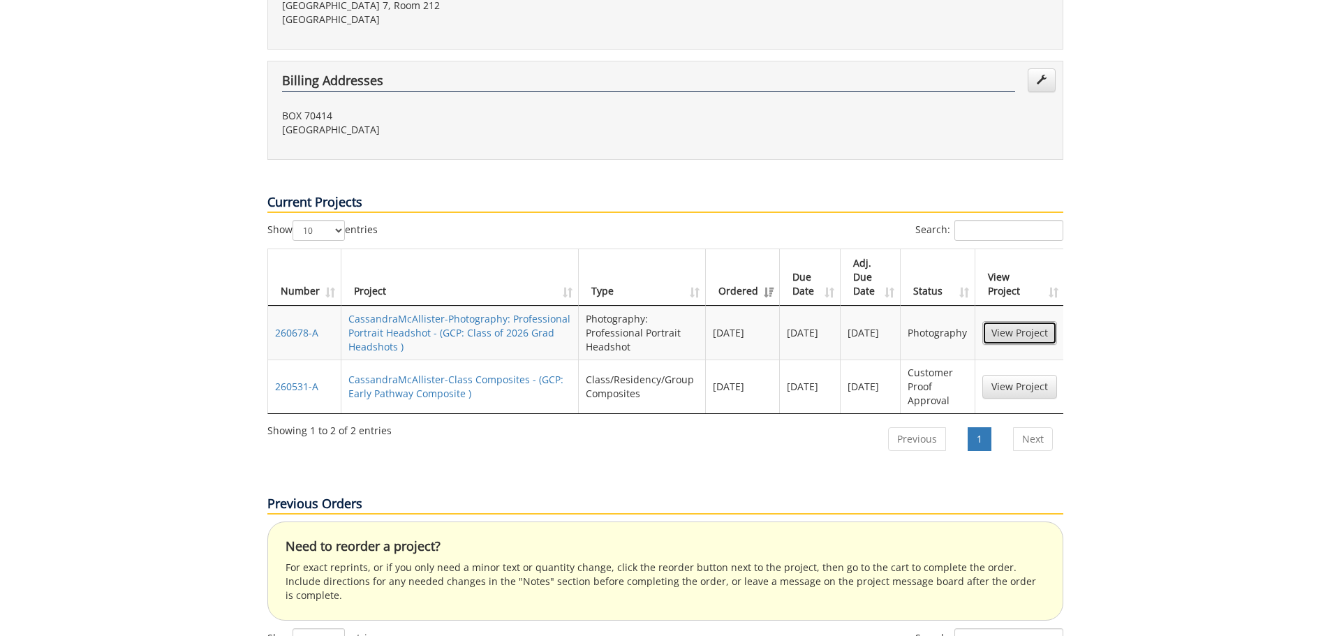 Image resolution: width=1330 pixels, height=636 pixels. I want to click on label: Search:, so click(990, 230).